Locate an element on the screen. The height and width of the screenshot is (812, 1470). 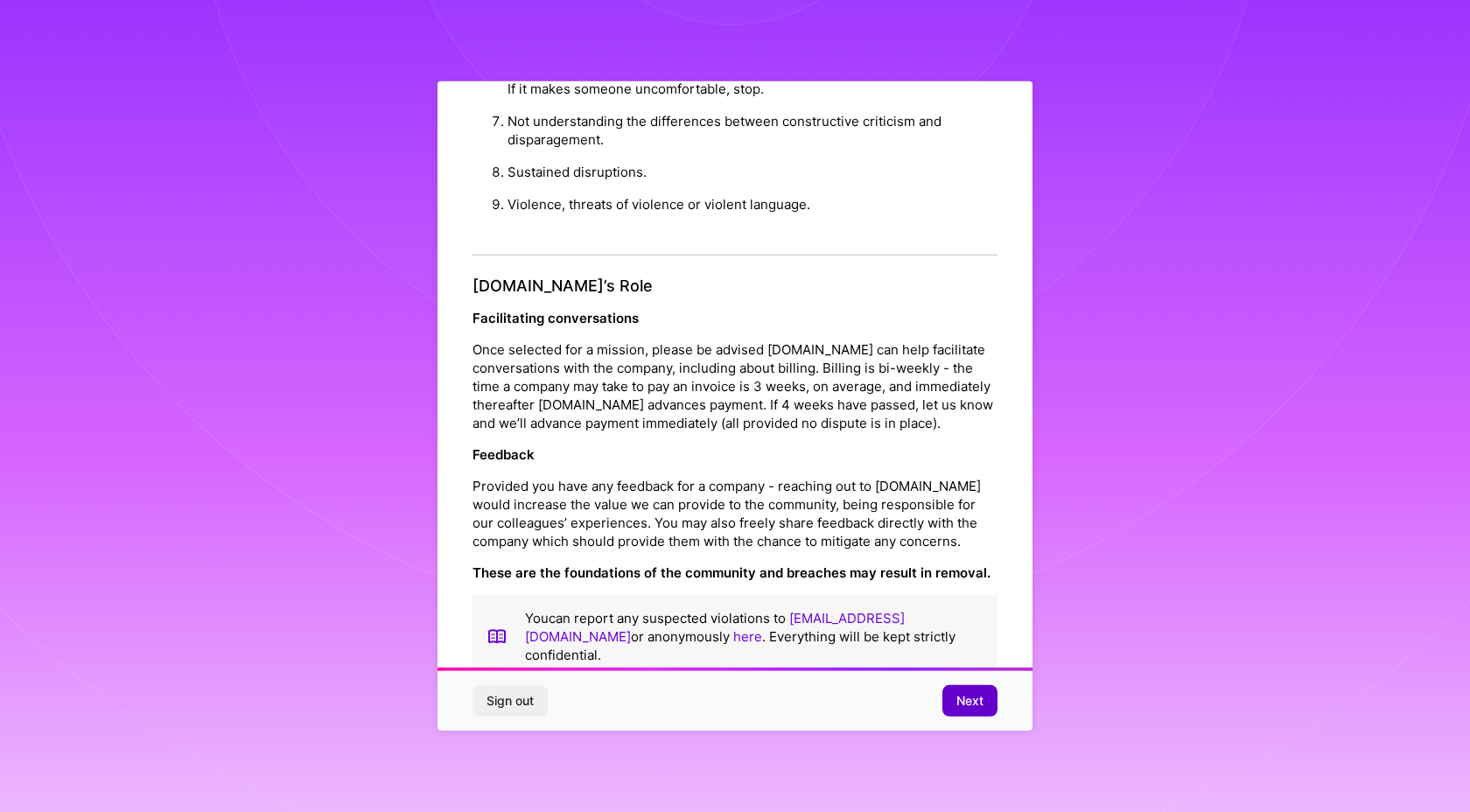
button: Next is located at coordinates (970, 701).